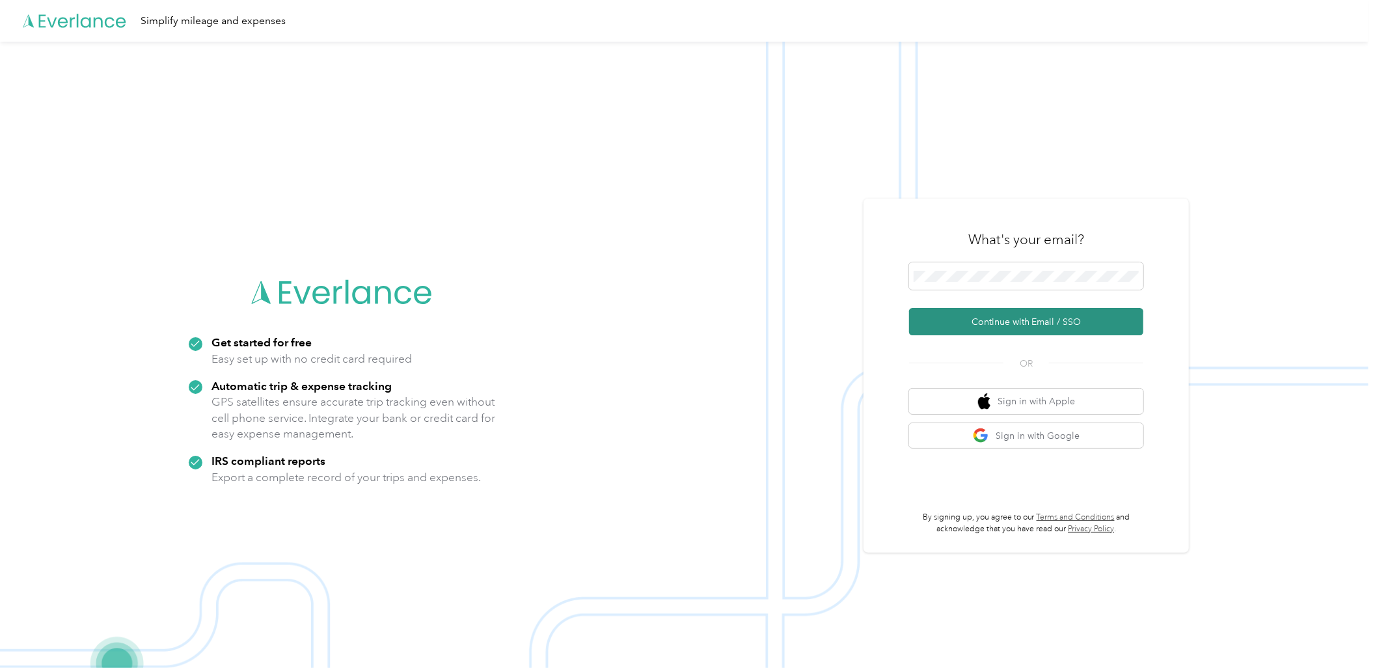 The height and width of the screenshot is (668, 1375). What do you see at coordinates (1026, 523) in the screenshot?
I see `p: By signing up, you agree to our and acknowledge that you have read our .` at bounding box center [1026, 523].